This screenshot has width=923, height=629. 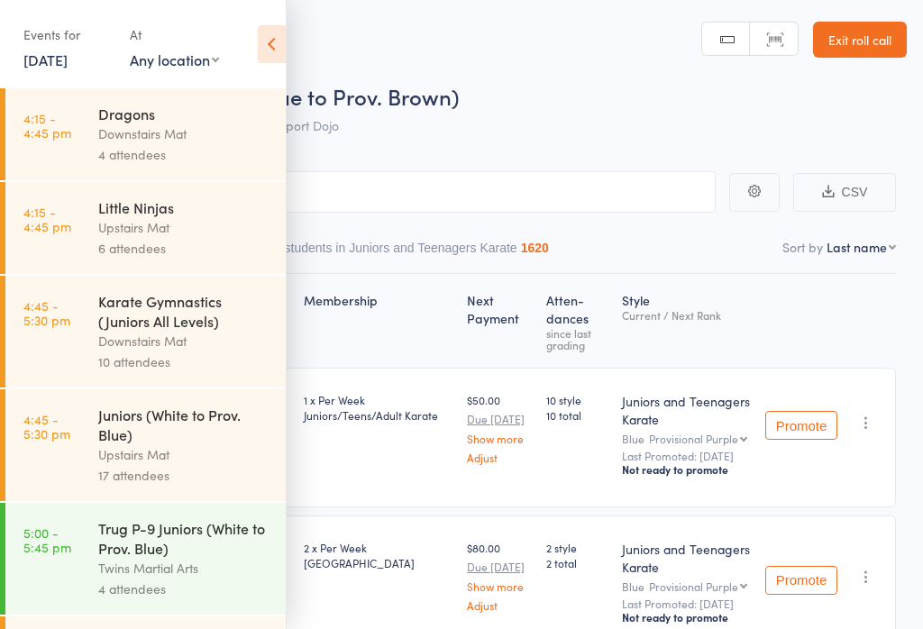 What do you see at coordinates (378, 321) in the screenshot?
I see `div: Membership` at bounding box center [378, 321].